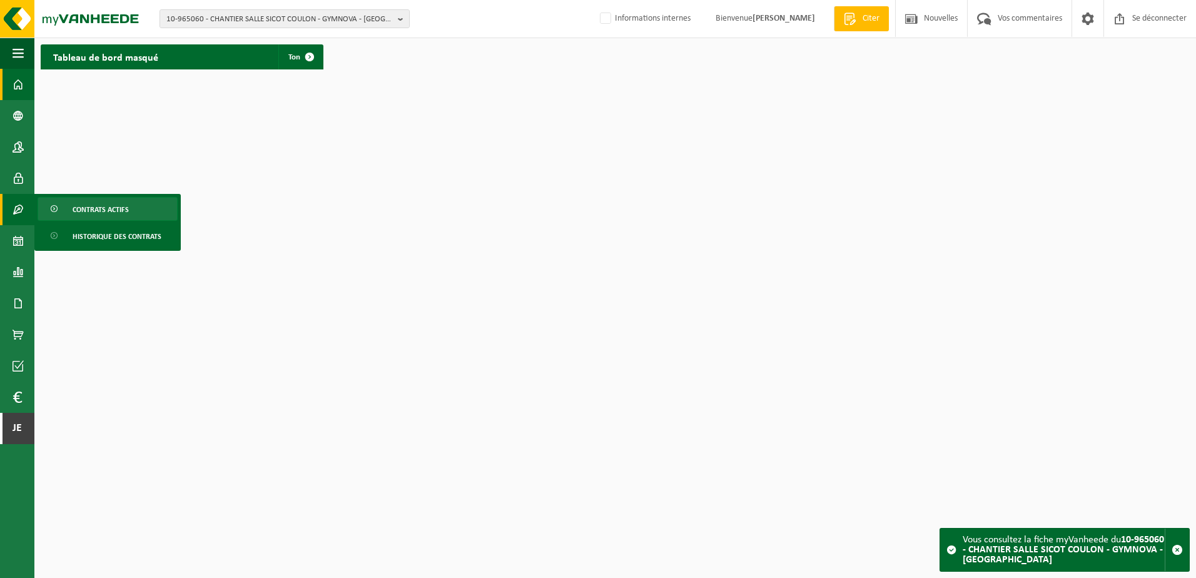 This screenshot has width=1196, height=578. I want to click on a: Citer, so click(861, 19).